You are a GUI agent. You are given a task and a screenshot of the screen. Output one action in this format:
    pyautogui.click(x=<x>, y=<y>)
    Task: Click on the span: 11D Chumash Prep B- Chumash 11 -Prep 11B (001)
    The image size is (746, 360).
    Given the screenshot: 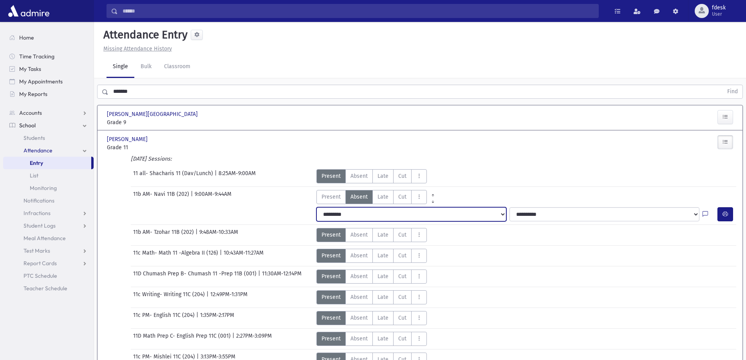 What is the action you would take?
    pyautogui.click(x=195, y=277)
    